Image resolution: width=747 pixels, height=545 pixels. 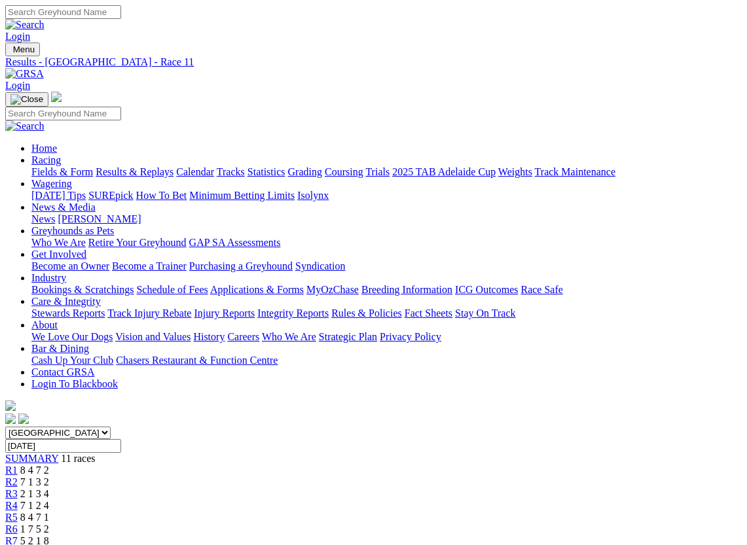 I want to click on a: R5, so click(x=11, y=517).